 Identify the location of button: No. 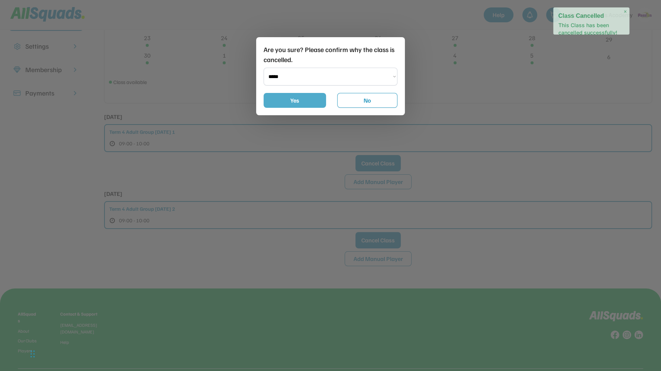
(367, 100).